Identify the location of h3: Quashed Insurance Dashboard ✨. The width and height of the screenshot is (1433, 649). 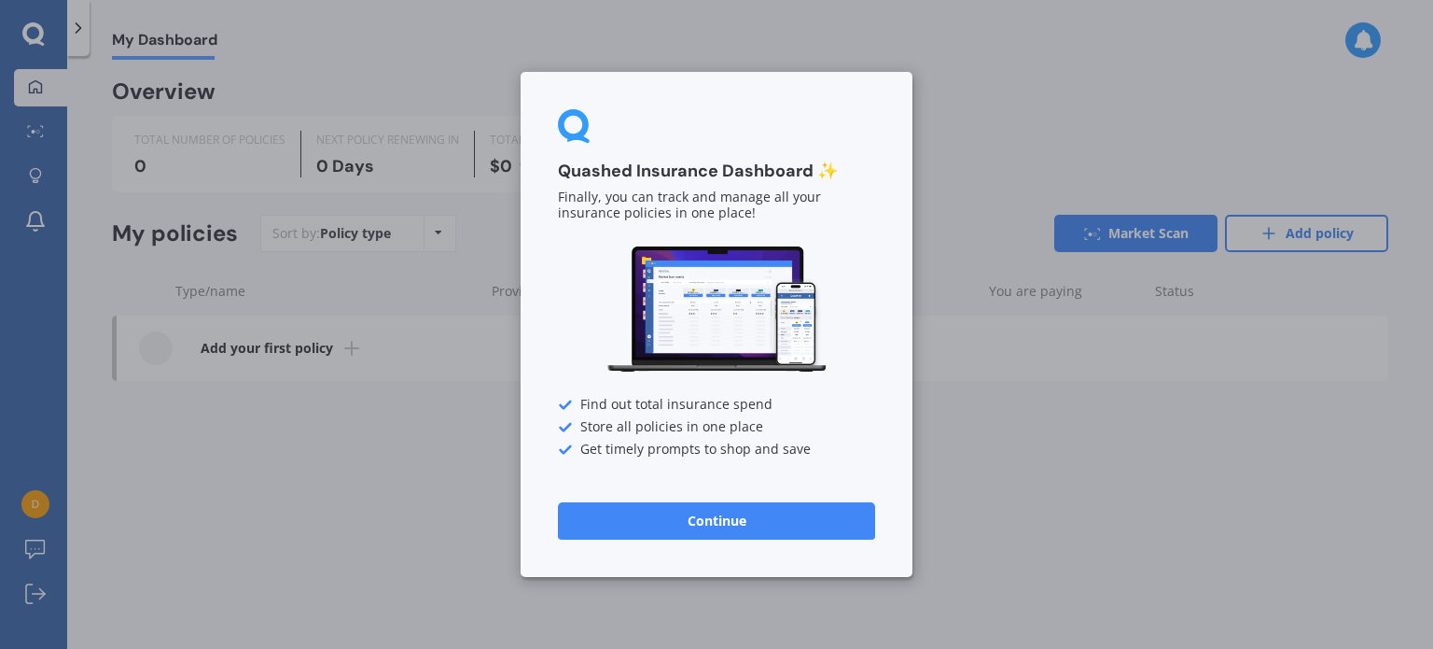
(717, 171).